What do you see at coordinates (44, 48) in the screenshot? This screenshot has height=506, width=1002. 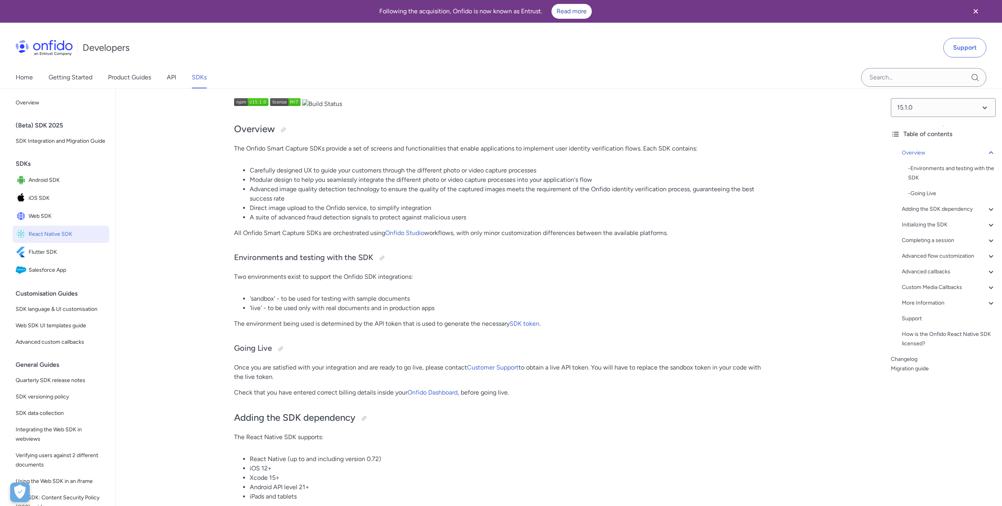 I see `img: Onfido Logo` at bounding box center [44, 48].